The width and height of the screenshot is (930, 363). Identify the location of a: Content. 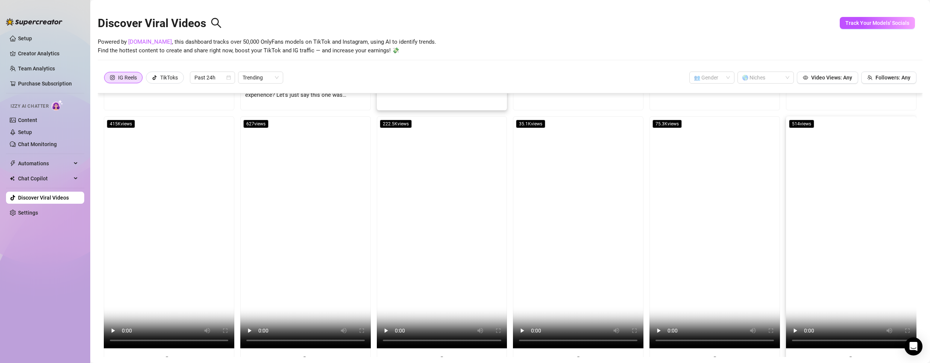
(27, 120).